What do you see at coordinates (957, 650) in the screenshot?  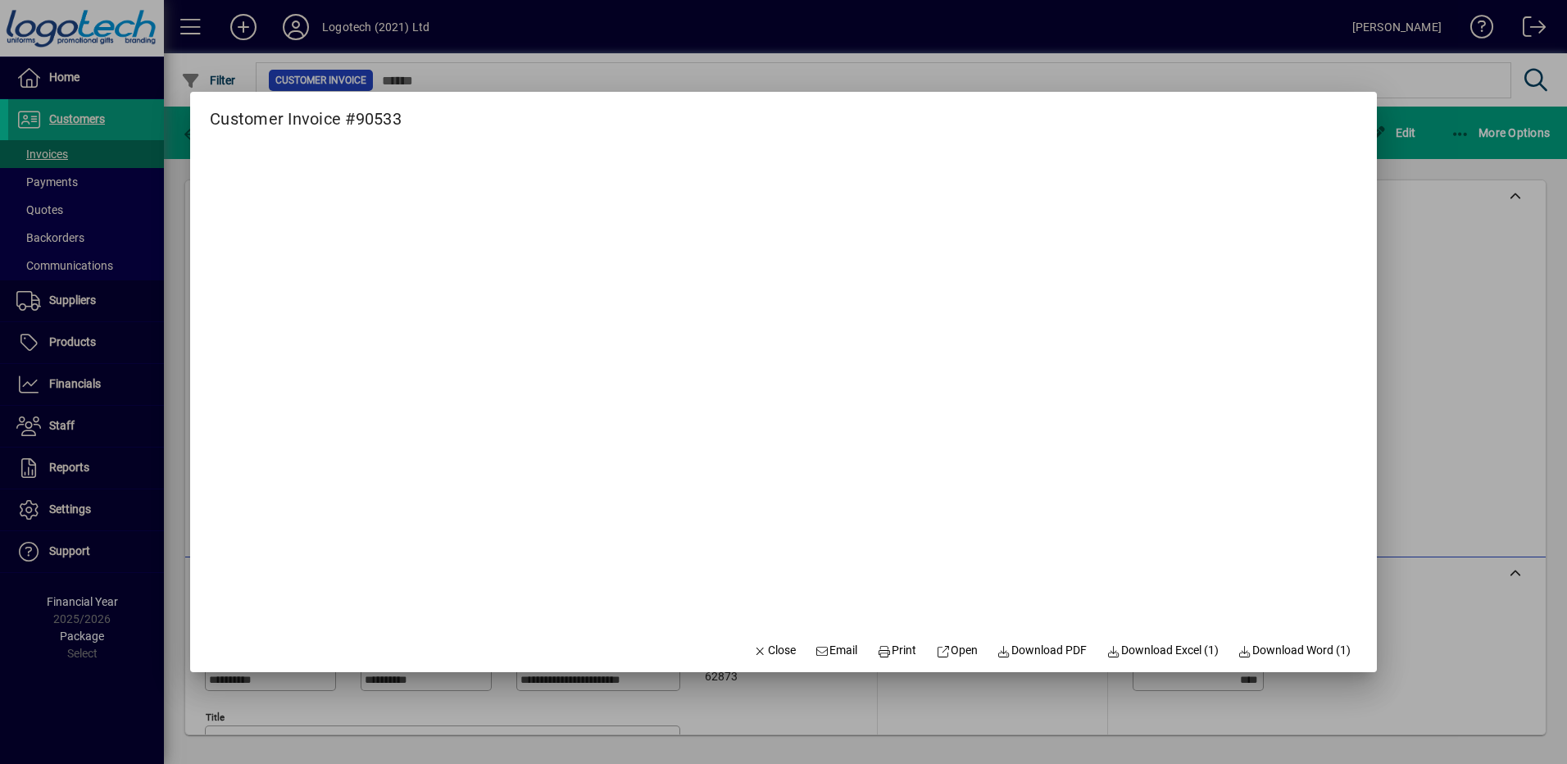 I see `span: Open` at bounding box center [957, 650].